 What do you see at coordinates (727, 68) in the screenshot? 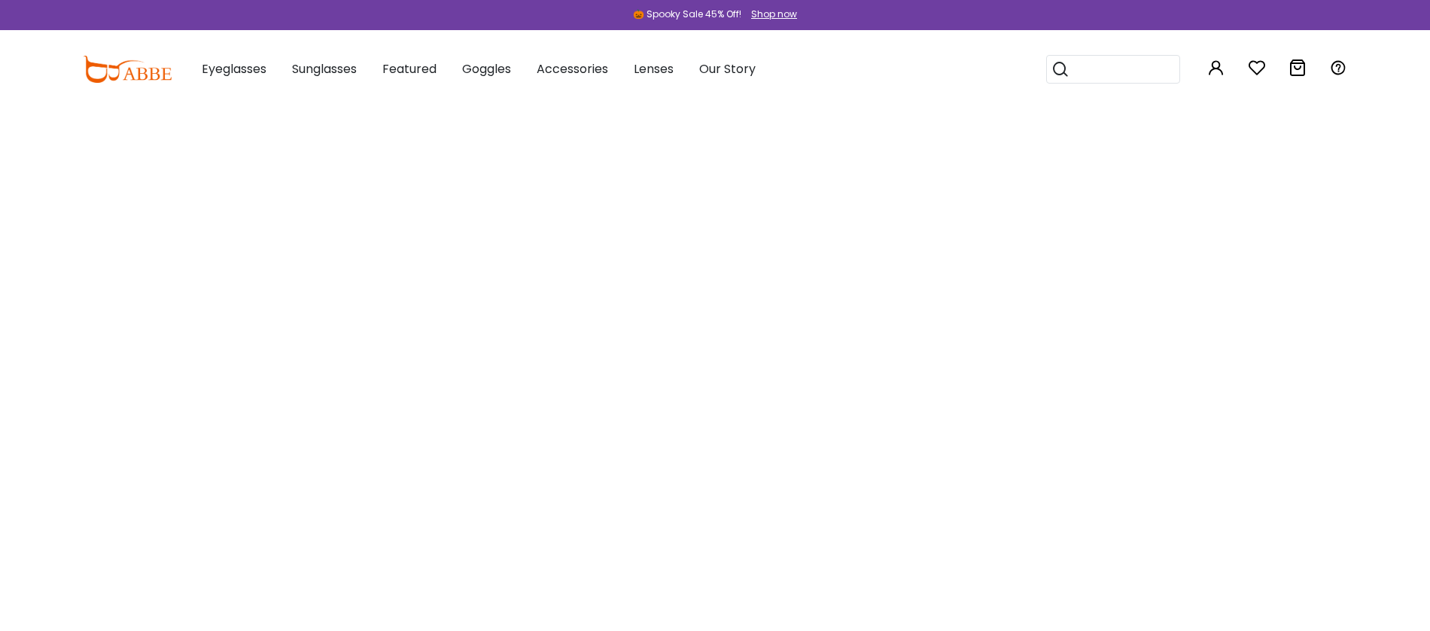
I see `span: Our Story` at bounding box center [727, 68].